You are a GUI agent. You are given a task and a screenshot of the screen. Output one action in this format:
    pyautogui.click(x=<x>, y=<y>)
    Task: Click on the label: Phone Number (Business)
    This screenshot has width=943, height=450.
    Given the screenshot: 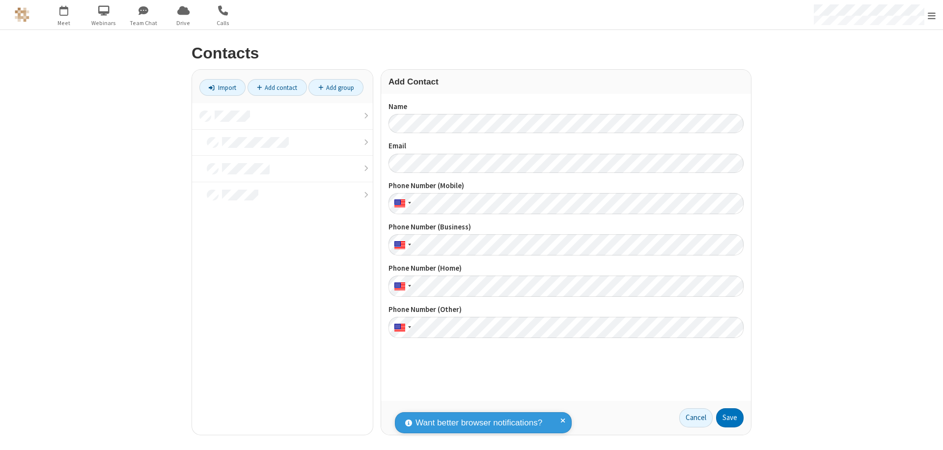 What is the action you would take?
    pyautogui.click(x=566, y=227)
    